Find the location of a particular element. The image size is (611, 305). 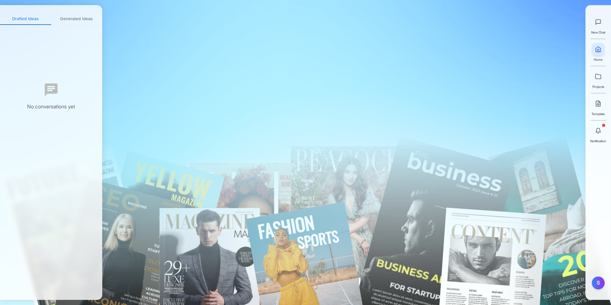

span: Projects is located at coordinates (598, 87).